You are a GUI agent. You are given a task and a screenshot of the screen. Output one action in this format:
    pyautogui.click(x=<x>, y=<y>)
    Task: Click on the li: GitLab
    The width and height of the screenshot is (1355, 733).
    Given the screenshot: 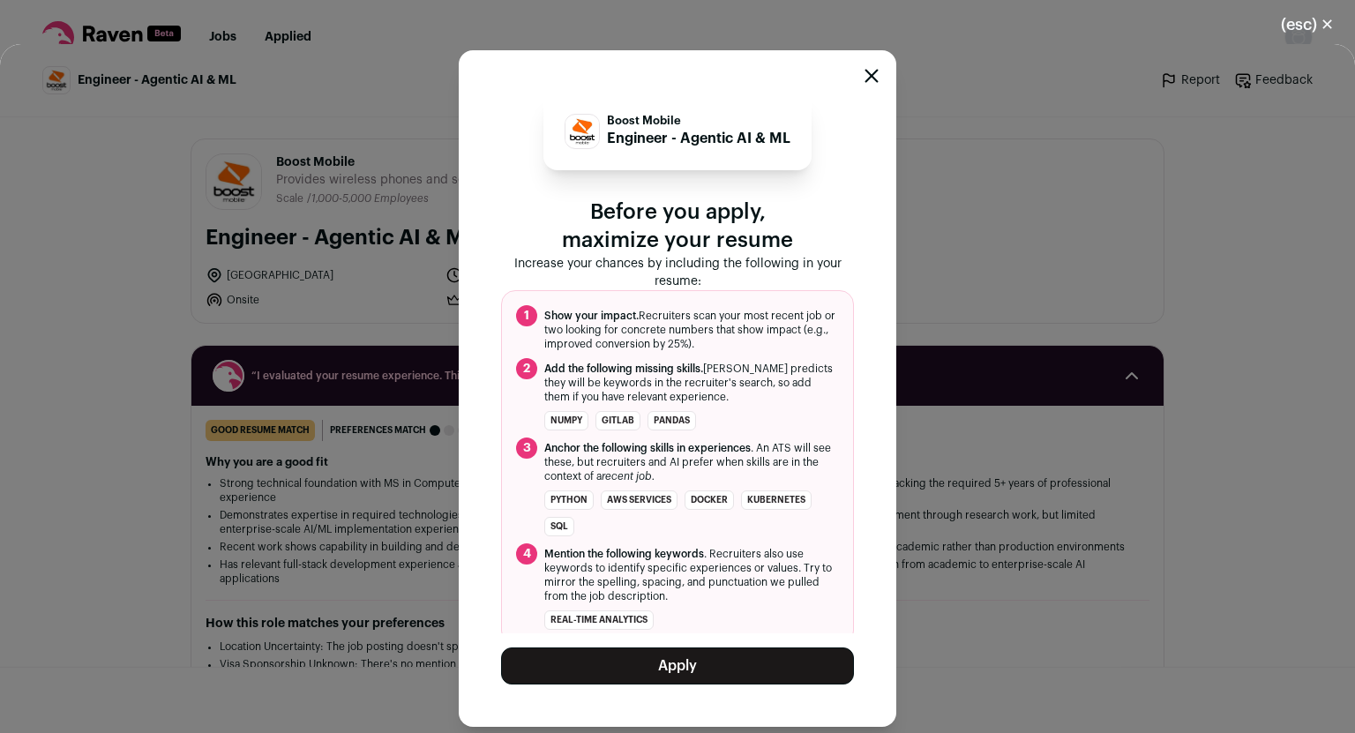 What is the action you would take?
    pyautogui.click(x=618, y=421)
    